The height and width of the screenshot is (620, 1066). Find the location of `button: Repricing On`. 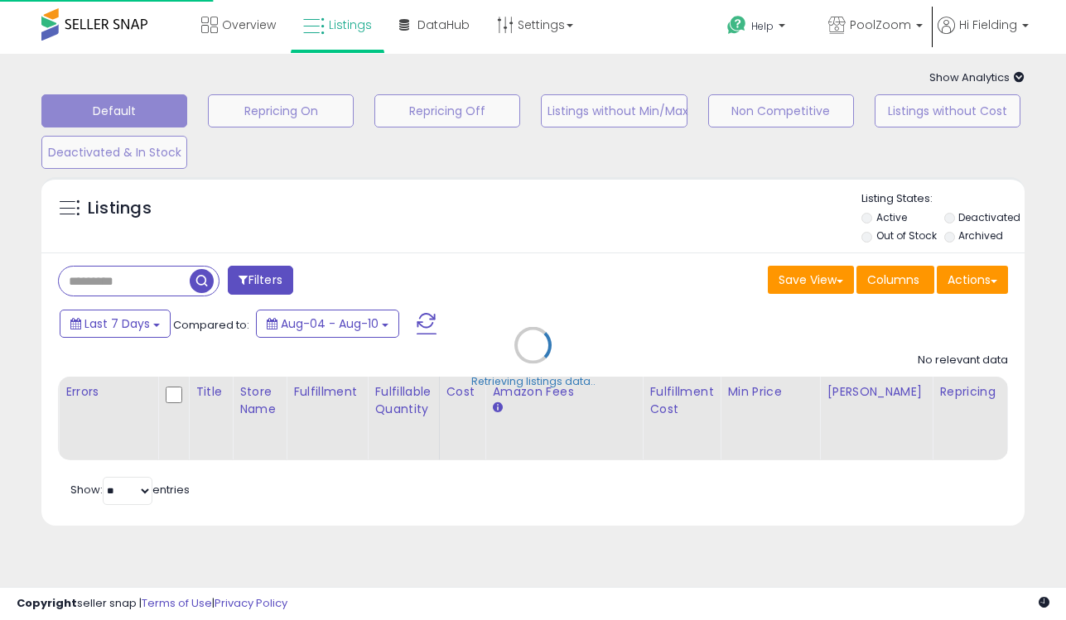

button: Repricing On is located at coordinates (281, 111).